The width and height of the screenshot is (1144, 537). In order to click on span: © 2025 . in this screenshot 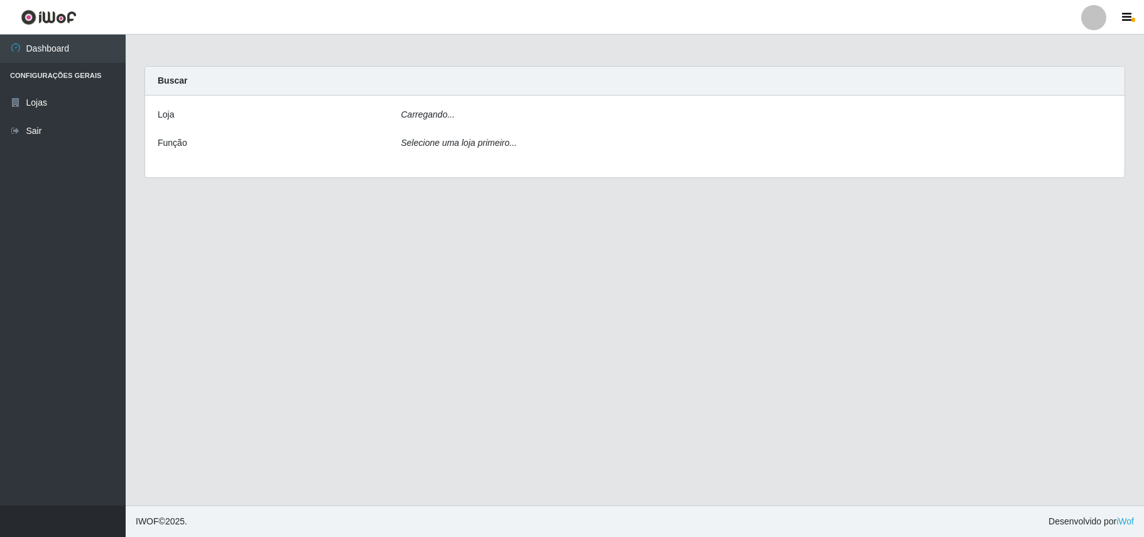, I will do `click(162, 521)`.